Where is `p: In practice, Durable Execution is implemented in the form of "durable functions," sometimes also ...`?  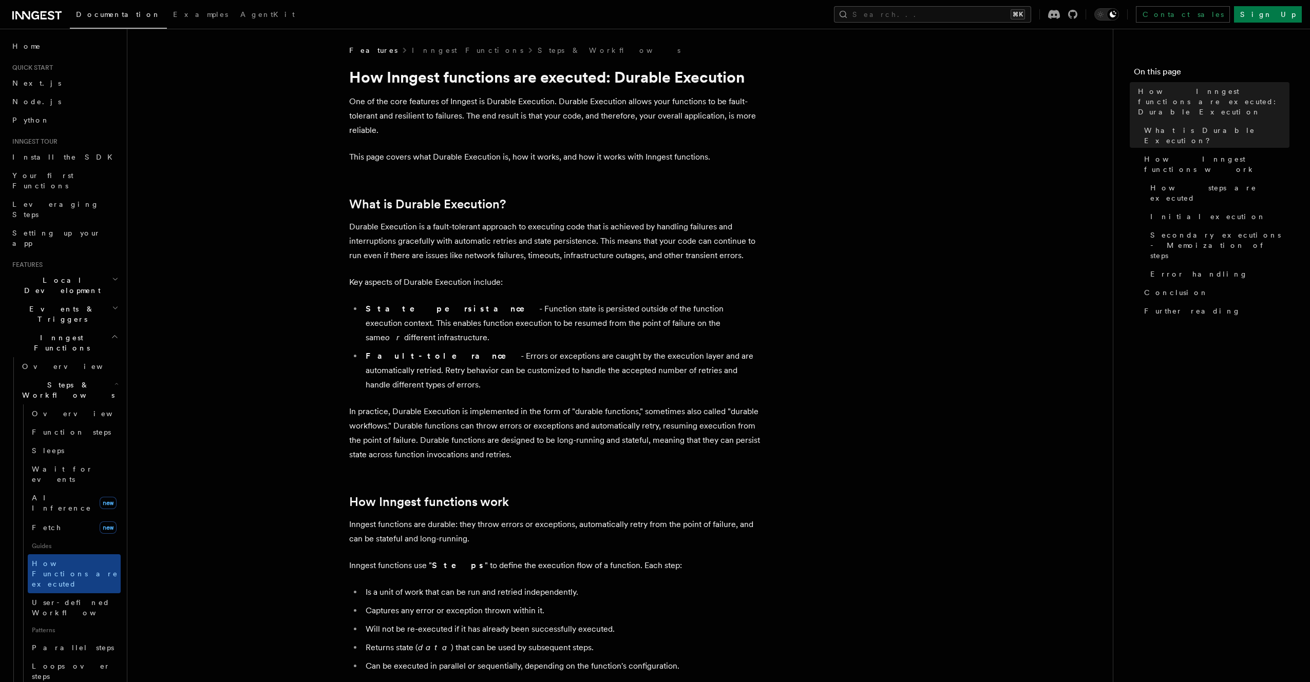
p: In practice, Durable Execution is implemented in the form of "durable functions," sometimes also ... is located at coordinates (554, 433).